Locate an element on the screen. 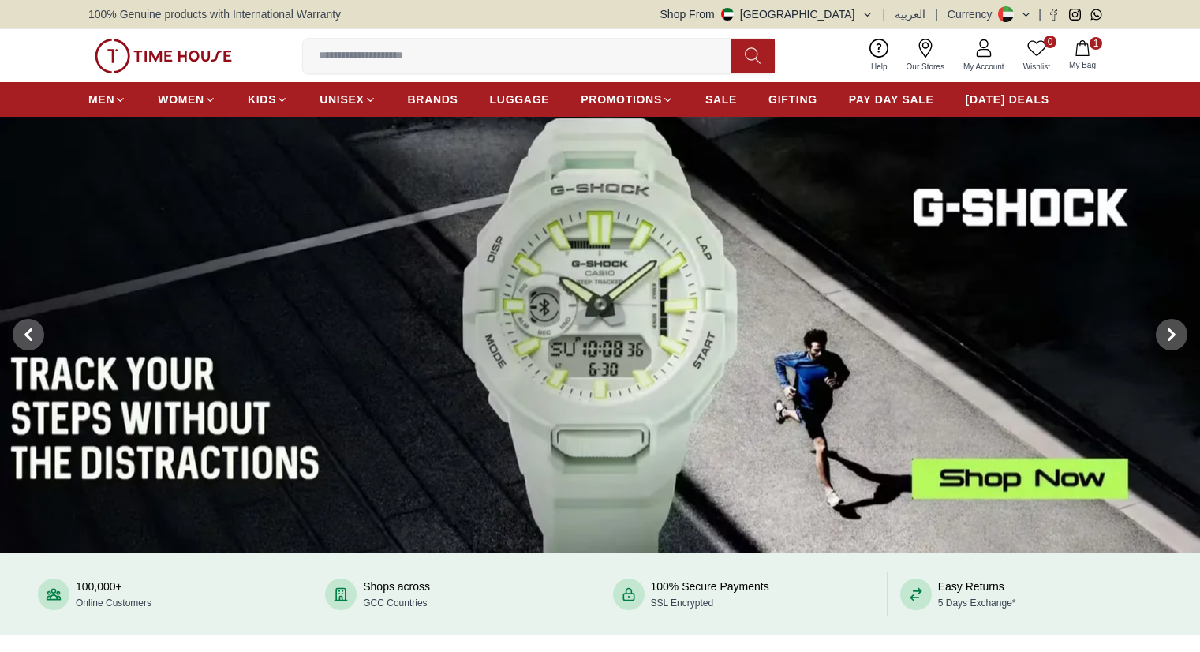 The width and height of the screenshot is (1200, 652). a: Facebook is located at coordinates (1054, 14).